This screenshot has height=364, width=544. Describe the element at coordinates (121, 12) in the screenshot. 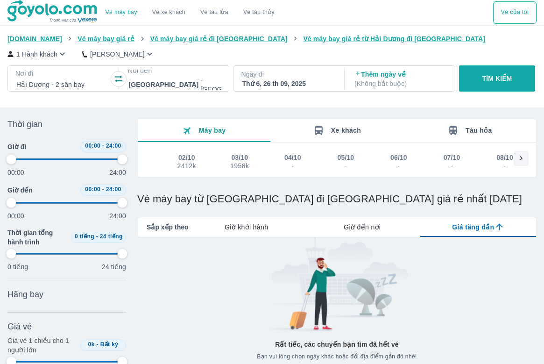

I see `a: Vé máy bay` at that location.